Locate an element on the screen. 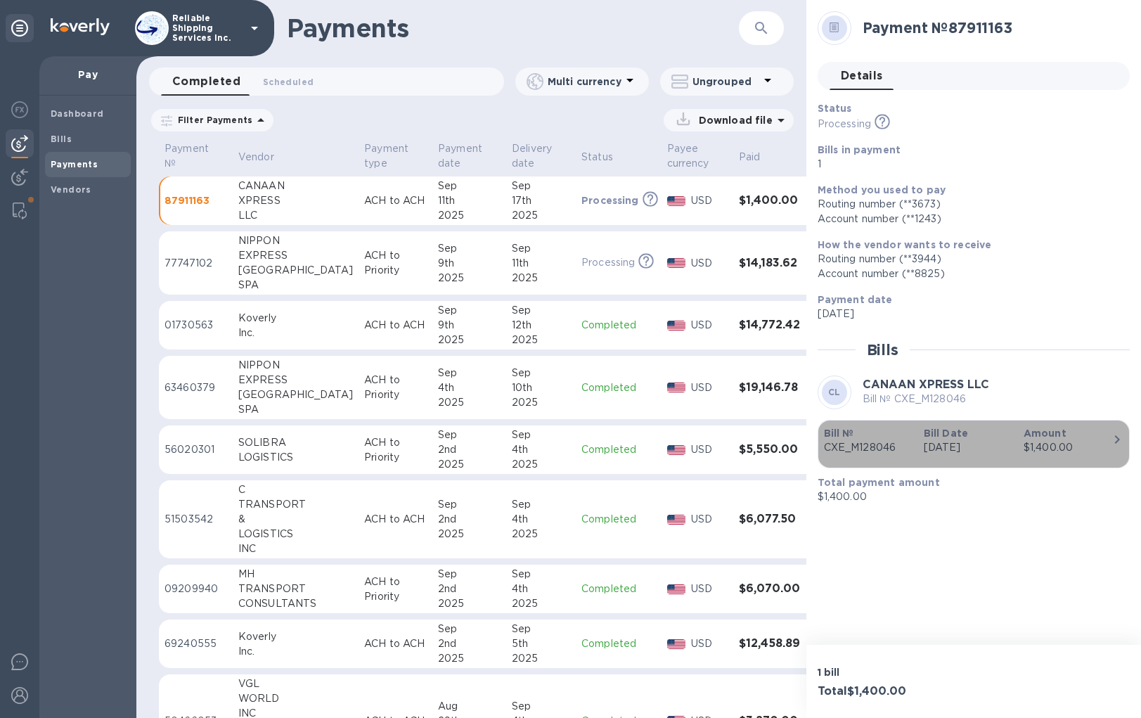 This screenshot has height=718, width=1141. div: Aug is located at coordinates (469, 706).